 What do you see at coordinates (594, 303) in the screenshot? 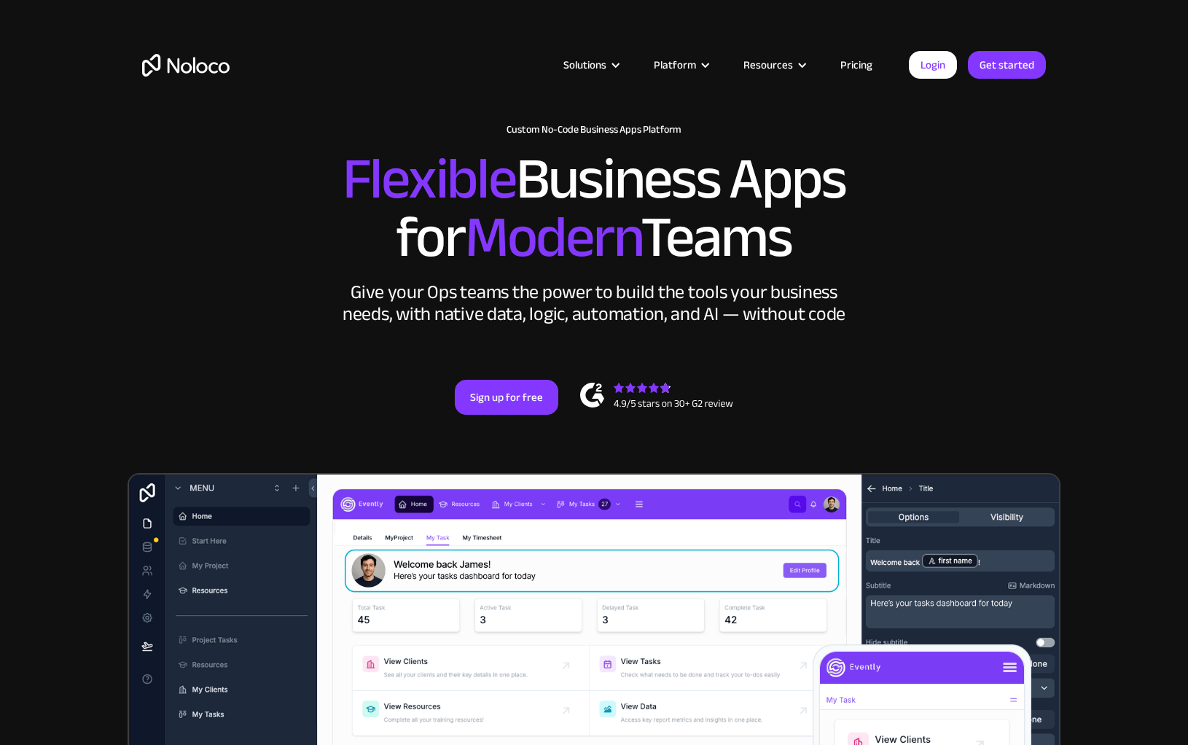
I see `div: Give your Ops teams the power to build the tools your business needs, with native data, logic, au...` at bounding box center [594, 303].